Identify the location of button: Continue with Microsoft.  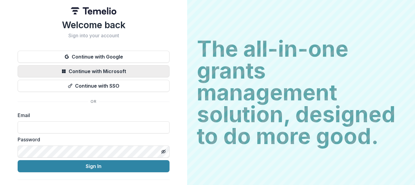
(94, 71).